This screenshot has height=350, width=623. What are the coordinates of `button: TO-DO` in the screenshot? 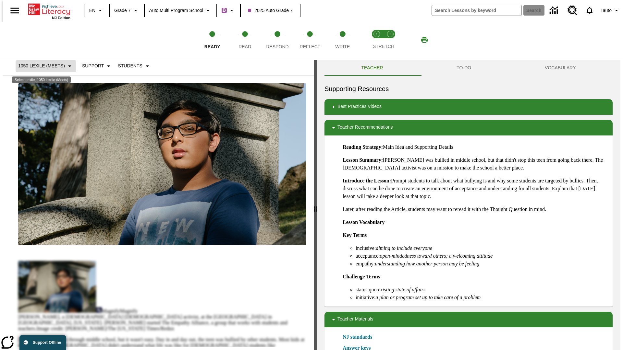 It's located at (464, 68).